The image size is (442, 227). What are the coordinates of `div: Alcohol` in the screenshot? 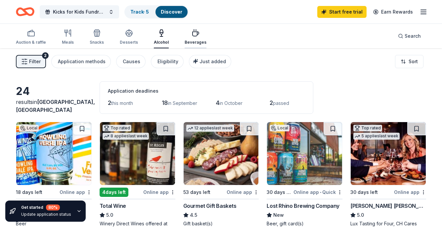 It's located at (161, 42).